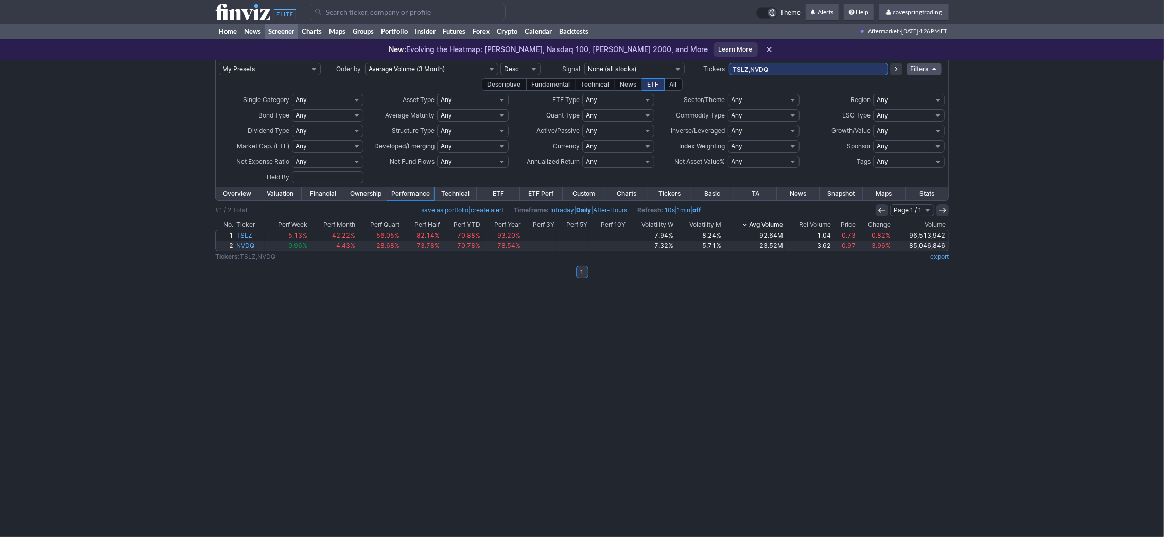 The image size is (1164, 537). Describe the element at coordinates (445, 210) in the screenshot. I see `a: save as portfolio` at that location.